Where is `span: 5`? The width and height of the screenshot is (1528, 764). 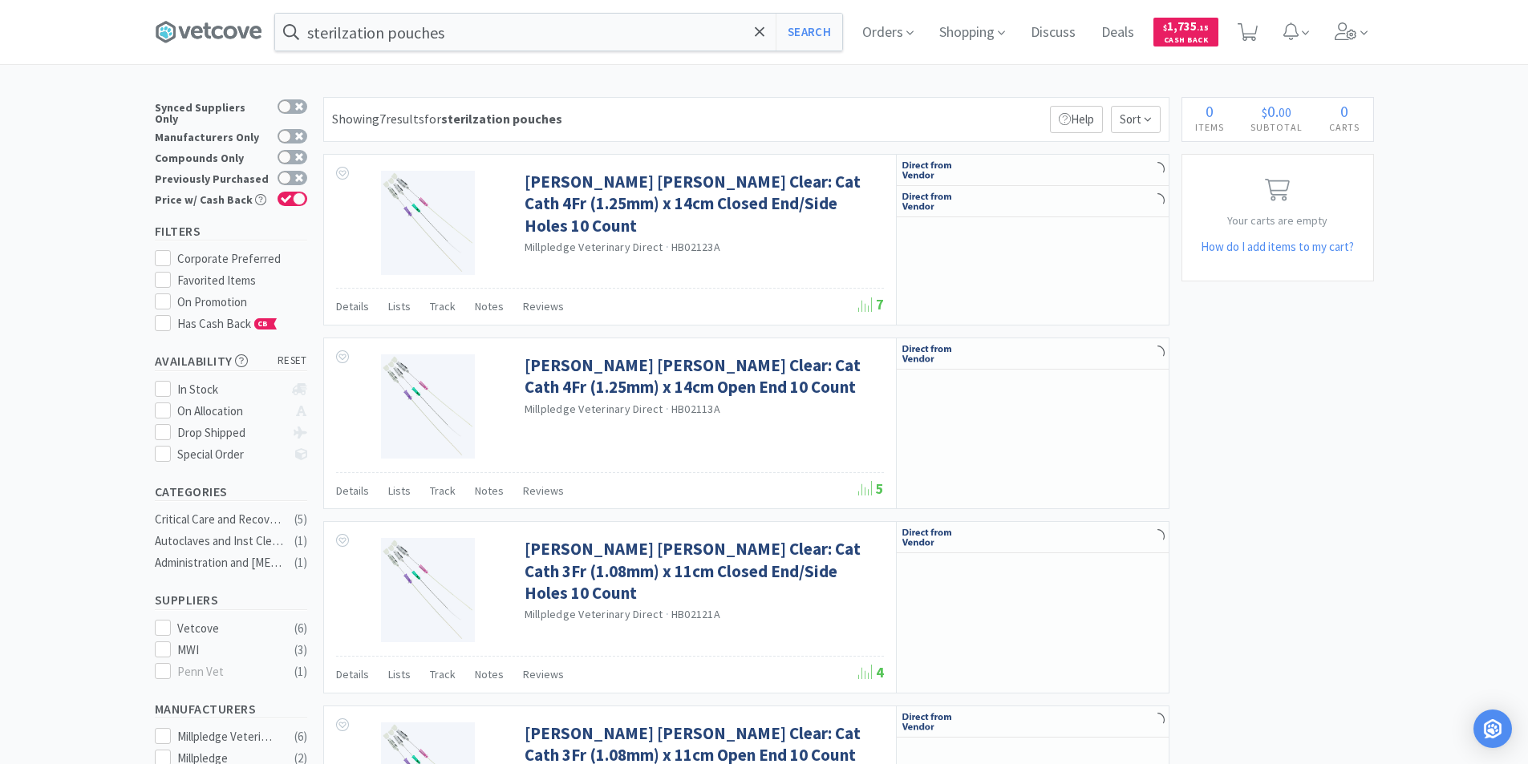 span: 5 is located at coordinates (871, 488).